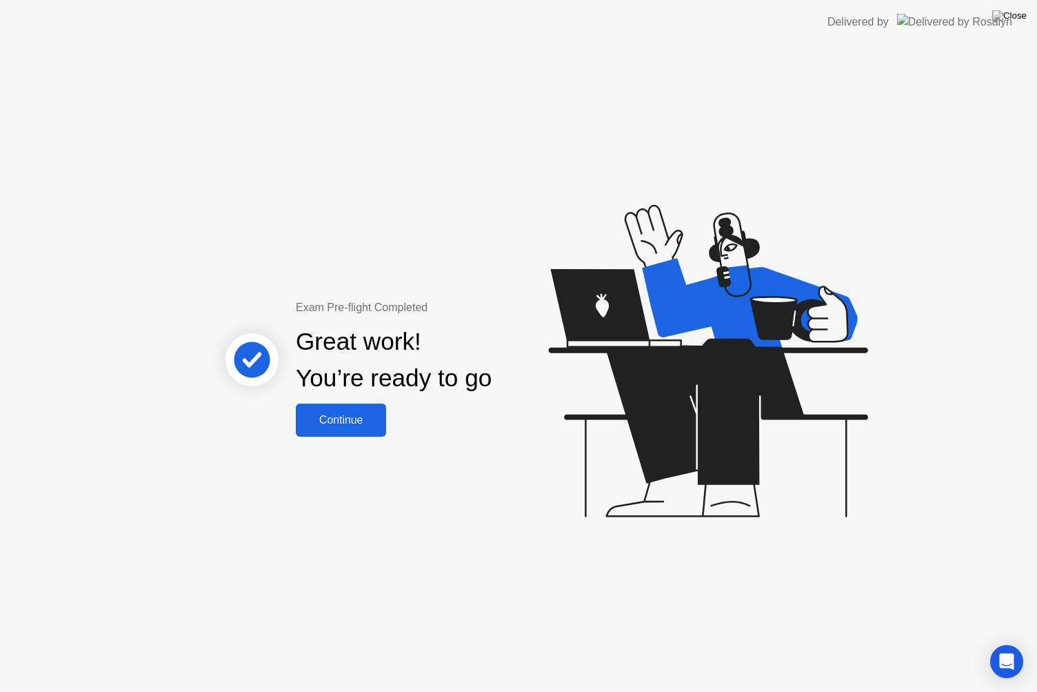 This screenshot has width=1037, height=692. I want to click on img: Close, so click(1010, 16).